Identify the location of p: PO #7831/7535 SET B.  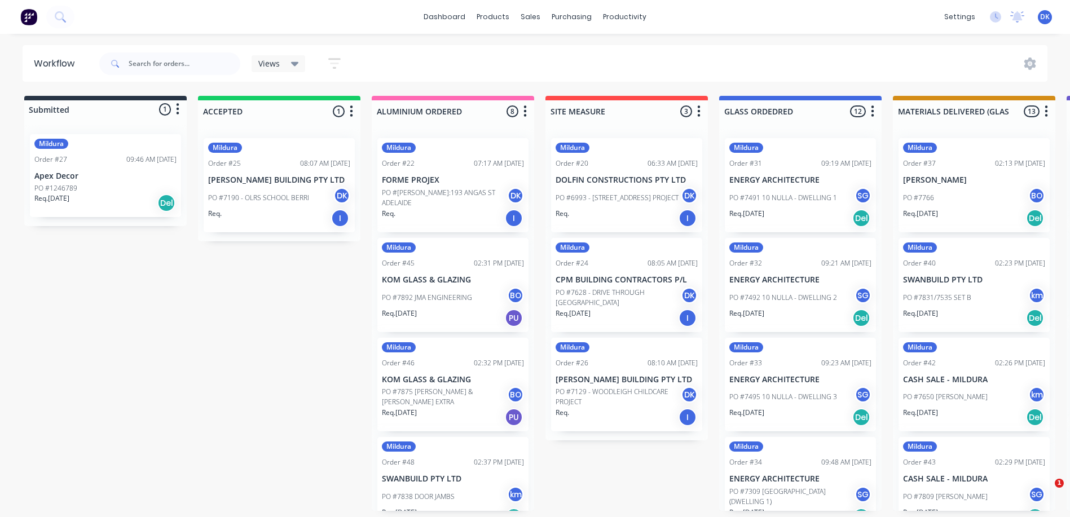
(937, 298).